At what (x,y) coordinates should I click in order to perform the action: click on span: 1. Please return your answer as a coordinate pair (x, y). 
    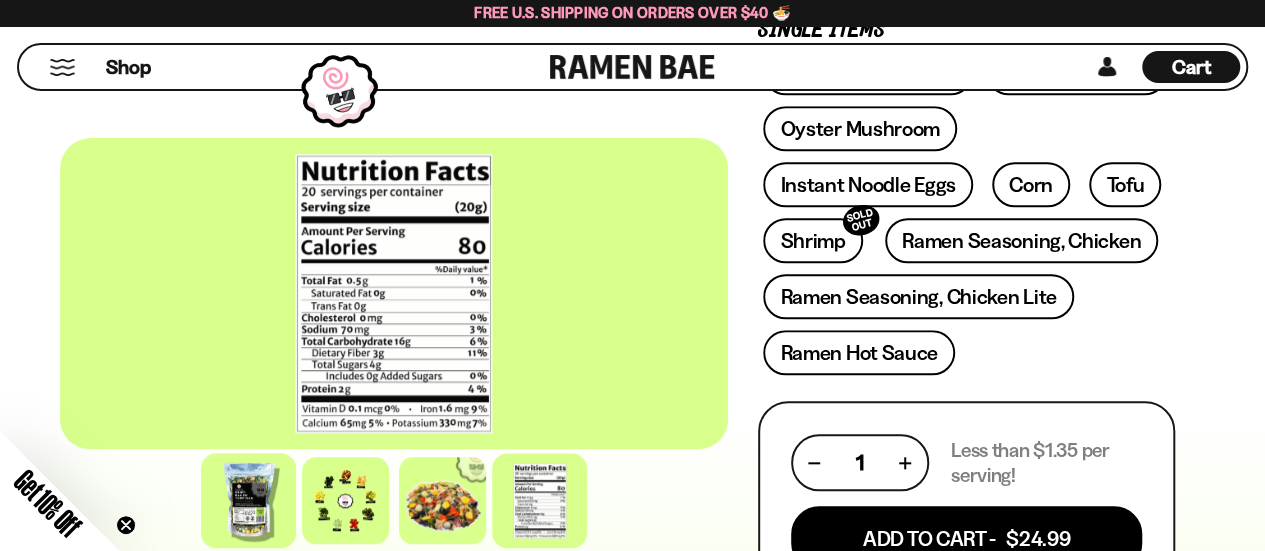
    Looking at the image, I should click on (860, 462).